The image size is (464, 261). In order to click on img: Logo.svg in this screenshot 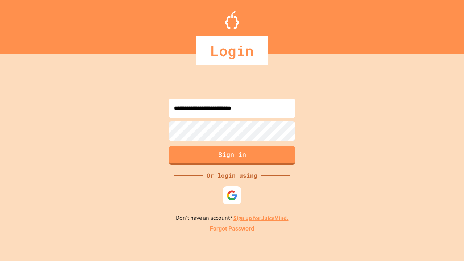, I will do `click(232, 20)`.